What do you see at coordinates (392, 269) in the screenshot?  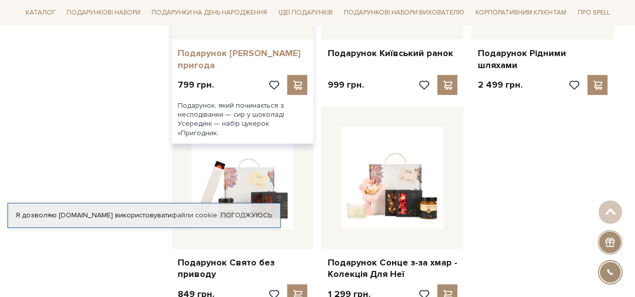 I see `a: Подарунок Сонце з-за хмар - Колекція Для Неї` at bounding box center [392, 269].